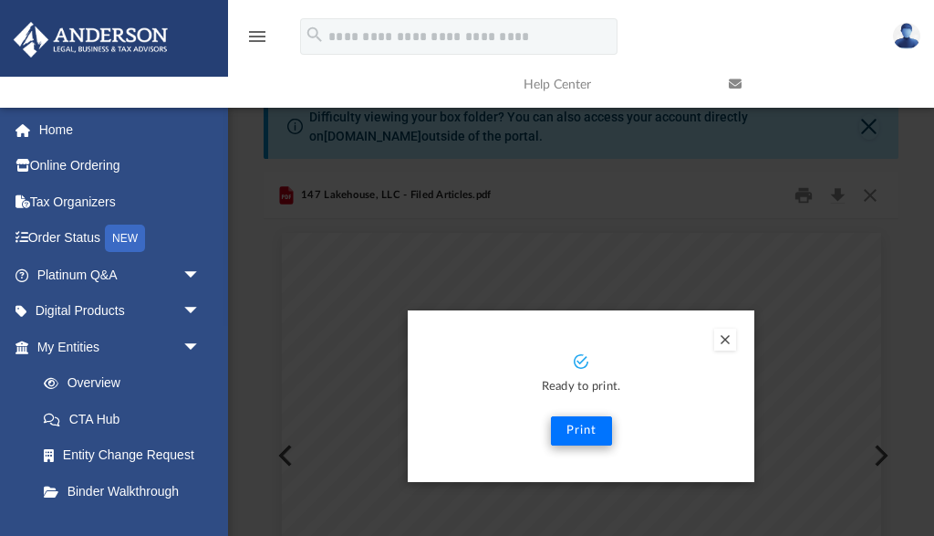 The image size is (934, 536). I want to click on div: NEW, so click(125, 238).